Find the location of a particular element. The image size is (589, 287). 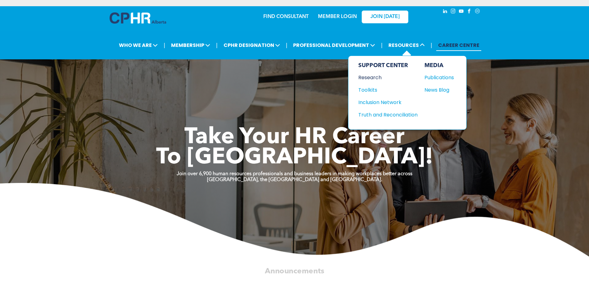

a: Social network is located at coordinates (478, 12).